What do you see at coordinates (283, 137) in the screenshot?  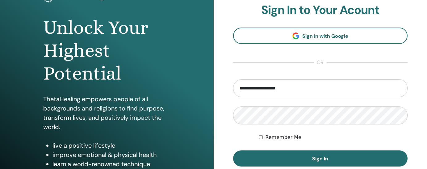 I see `label: Remember Me` at bounding box center [283, 137].